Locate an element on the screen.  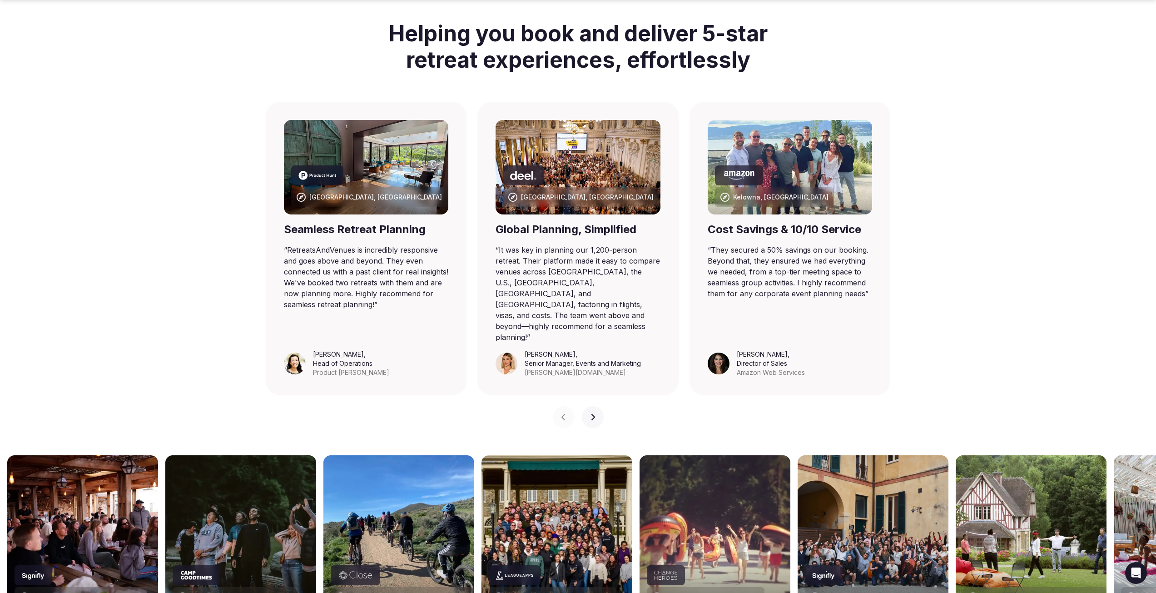
div: Amazon Web Services is located at coordinates (771, 373).